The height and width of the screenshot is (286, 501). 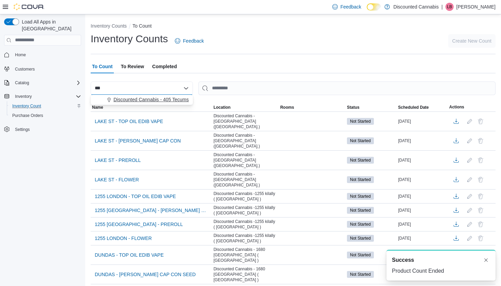 What do you see at coordinates (449, 7) in the screenshot?
I see `span: LB` at bounding box center [449, 7].